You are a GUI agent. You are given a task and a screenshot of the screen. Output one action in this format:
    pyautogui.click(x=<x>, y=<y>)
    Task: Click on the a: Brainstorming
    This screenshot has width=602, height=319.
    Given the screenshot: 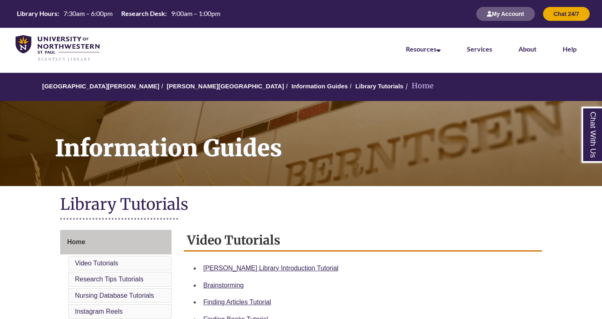 What is the action you would take?
    pyautogui.click(x=224, y=285)
    